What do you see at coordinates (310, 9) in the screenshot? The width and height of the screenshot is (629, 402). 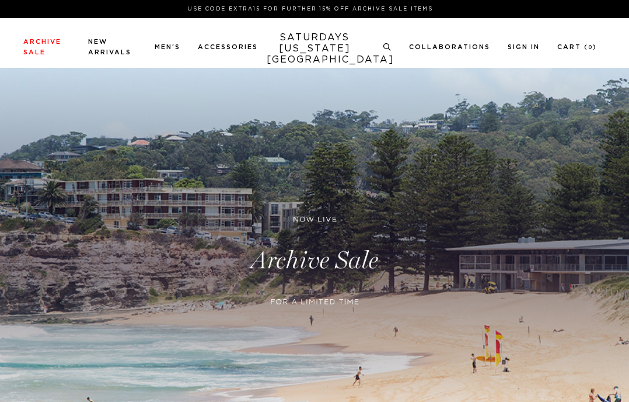 I see `p: Use Code EXTRA15 for Further 15% Off Archive Sale Items` at bounding box center [310, 9].